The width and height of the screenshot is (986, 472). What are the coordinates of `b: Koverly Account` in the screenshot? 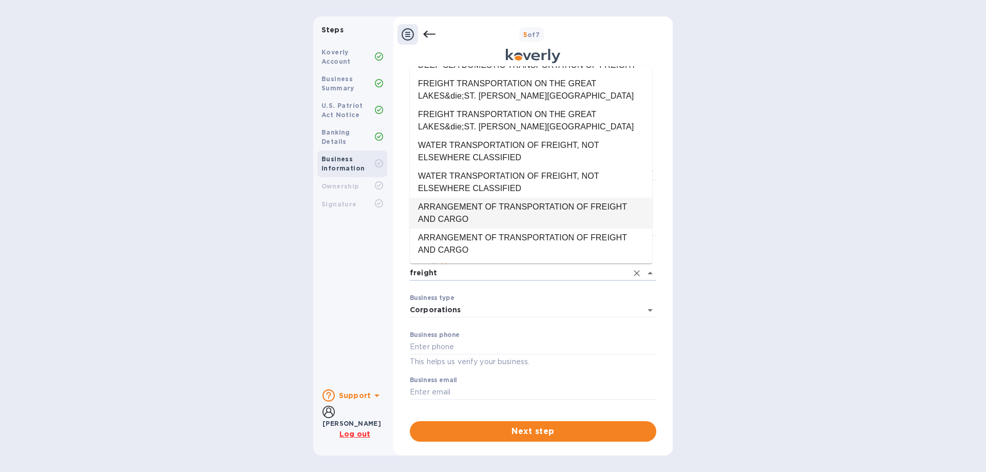 It's located at (336, 57).